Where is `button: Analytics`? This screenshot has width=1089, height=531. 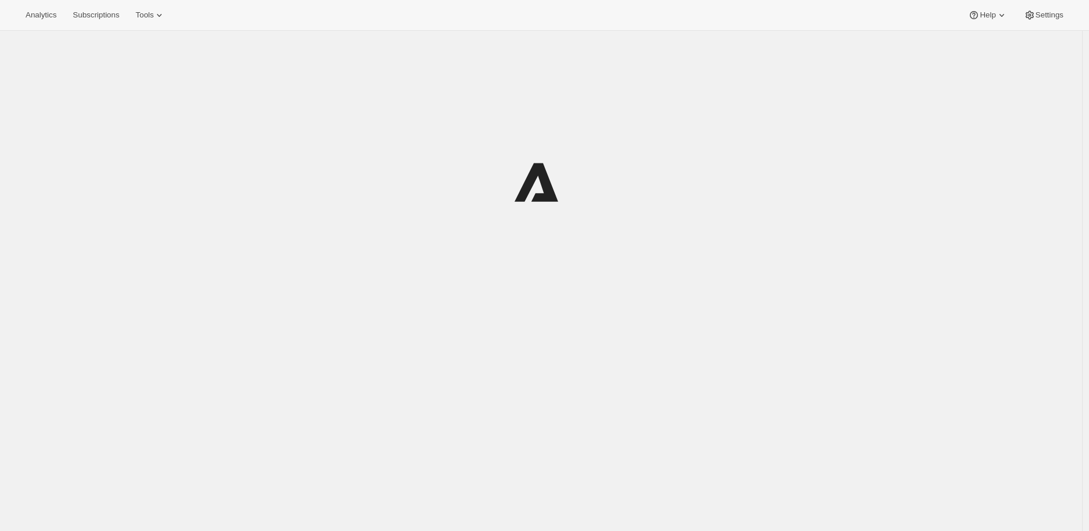 button: Analytics is located at coordinates (41, 15).